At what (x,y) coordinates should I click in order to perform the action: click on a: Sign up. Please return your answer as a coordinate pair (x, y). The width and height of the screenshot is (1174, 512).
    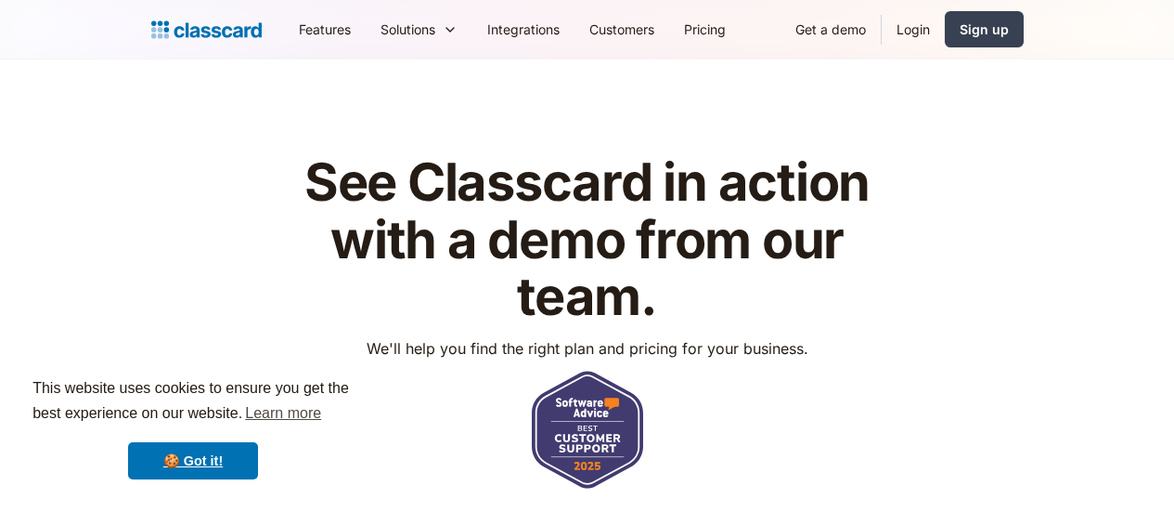
    Looking at the image, I should click on (984, 29).